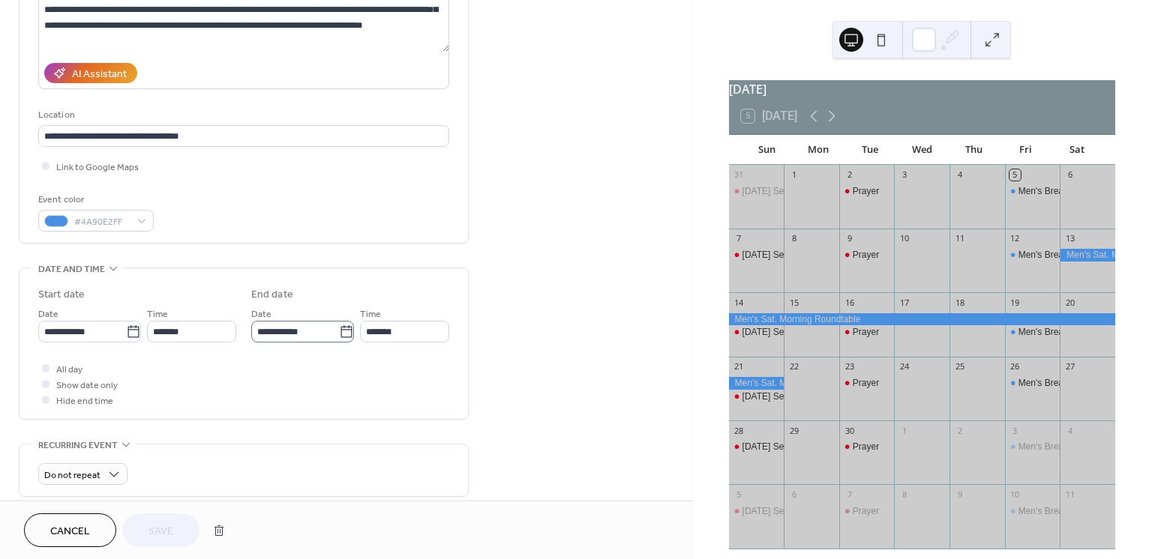 Image resolution: width=1152 pixels, height=559 pixels. Describe the element at coordinates (72, 475) in the screenshot. I see `span: Do not repeat` at that location.